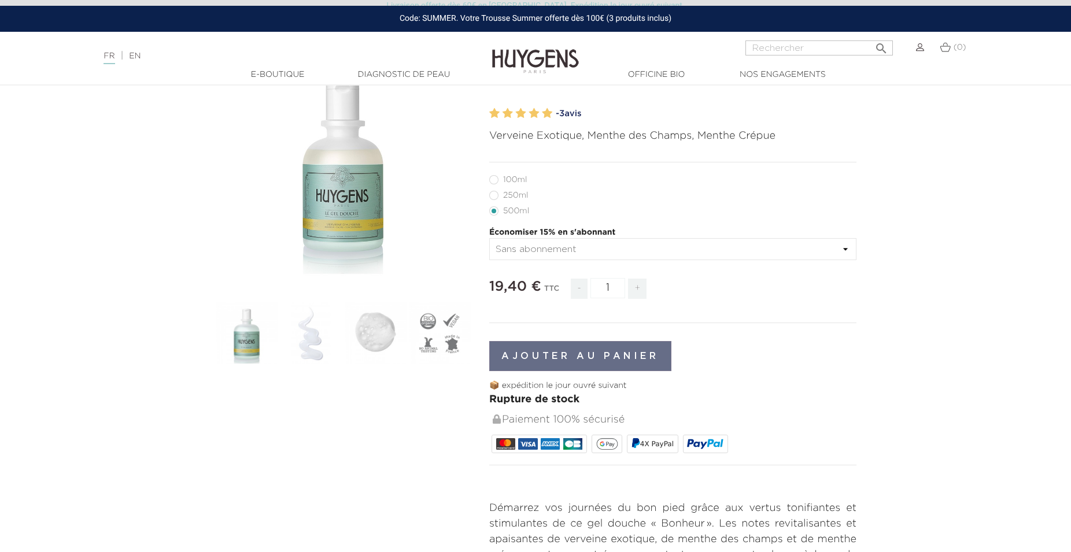  Describe the element at coordinates (561, 113) in the screenshot. I see `span: 3` at that location.